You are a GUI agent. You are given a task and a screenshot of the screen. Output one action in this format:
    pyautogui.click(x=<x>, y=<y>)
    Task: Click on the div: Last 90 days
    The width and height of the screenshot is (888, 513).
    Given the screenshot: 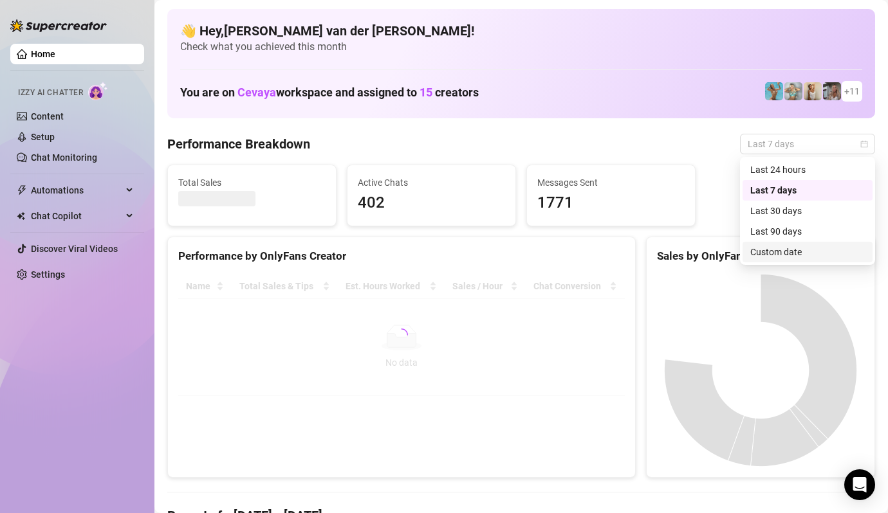 What is the action you would take?
    pyautogui.click(x=808, y=232)
    